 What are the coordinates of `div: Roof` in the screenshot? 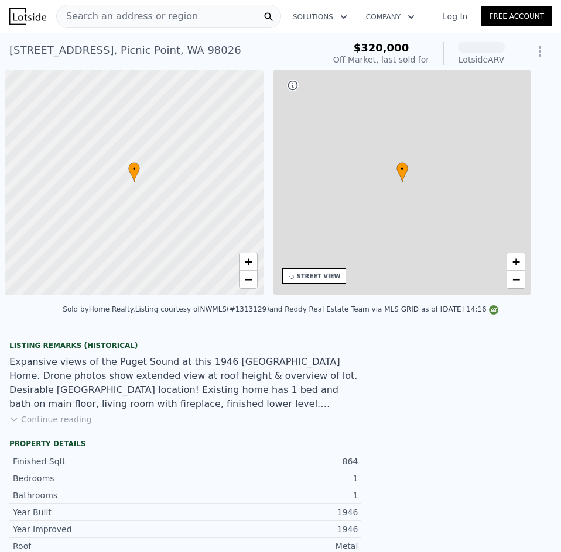 It's located at (99, 547).